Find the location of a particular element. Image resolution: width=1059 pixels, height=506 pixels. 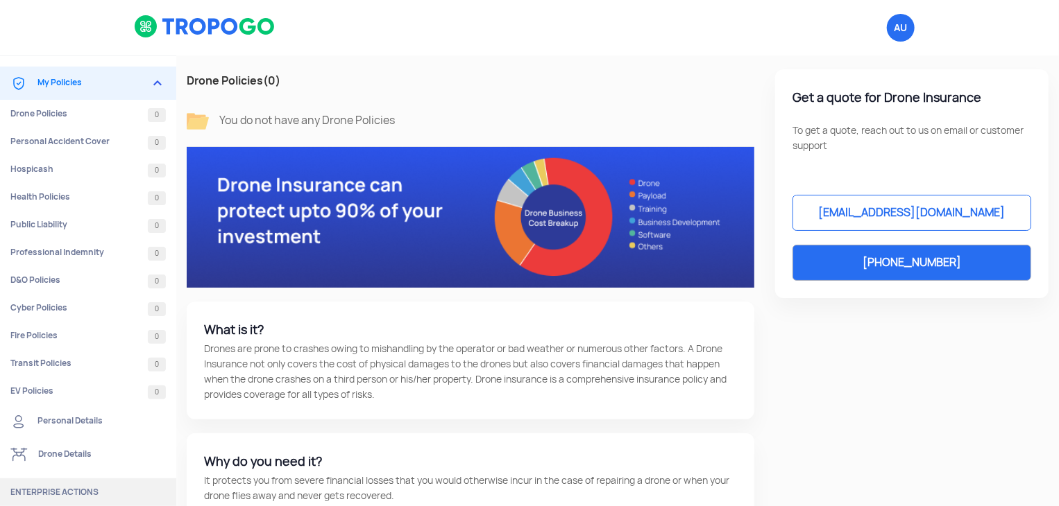

div: Why do you need it? is located at coordinates (470, 462).